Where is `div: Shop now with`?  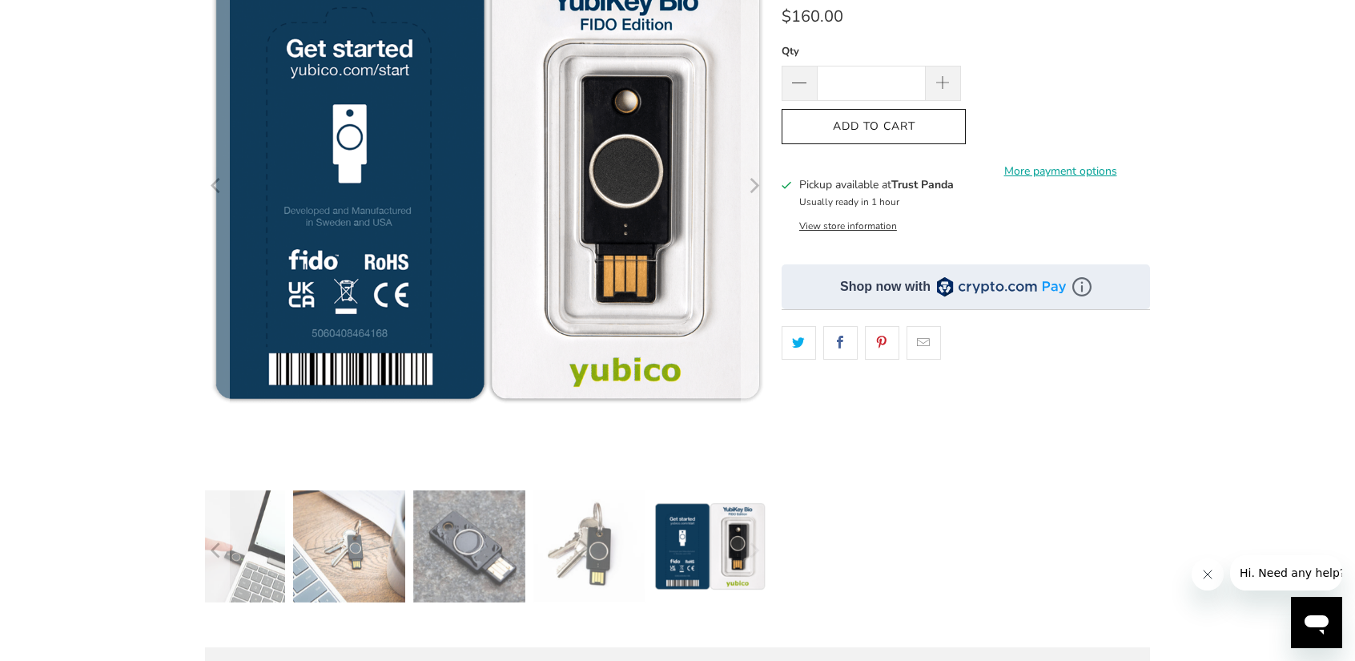 div: Shop now with is located at coordinates (885, 287).